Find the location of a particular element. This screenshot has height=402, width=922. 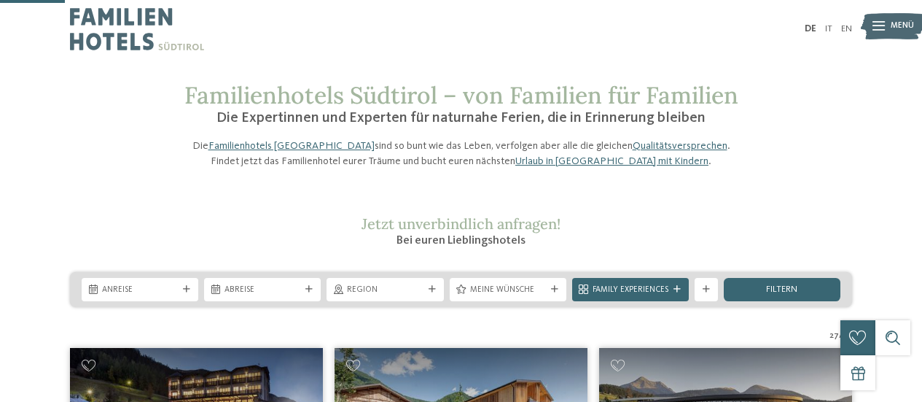

span: Jetzt unverbindlich anfragen! is located at coordinates (461, 223).